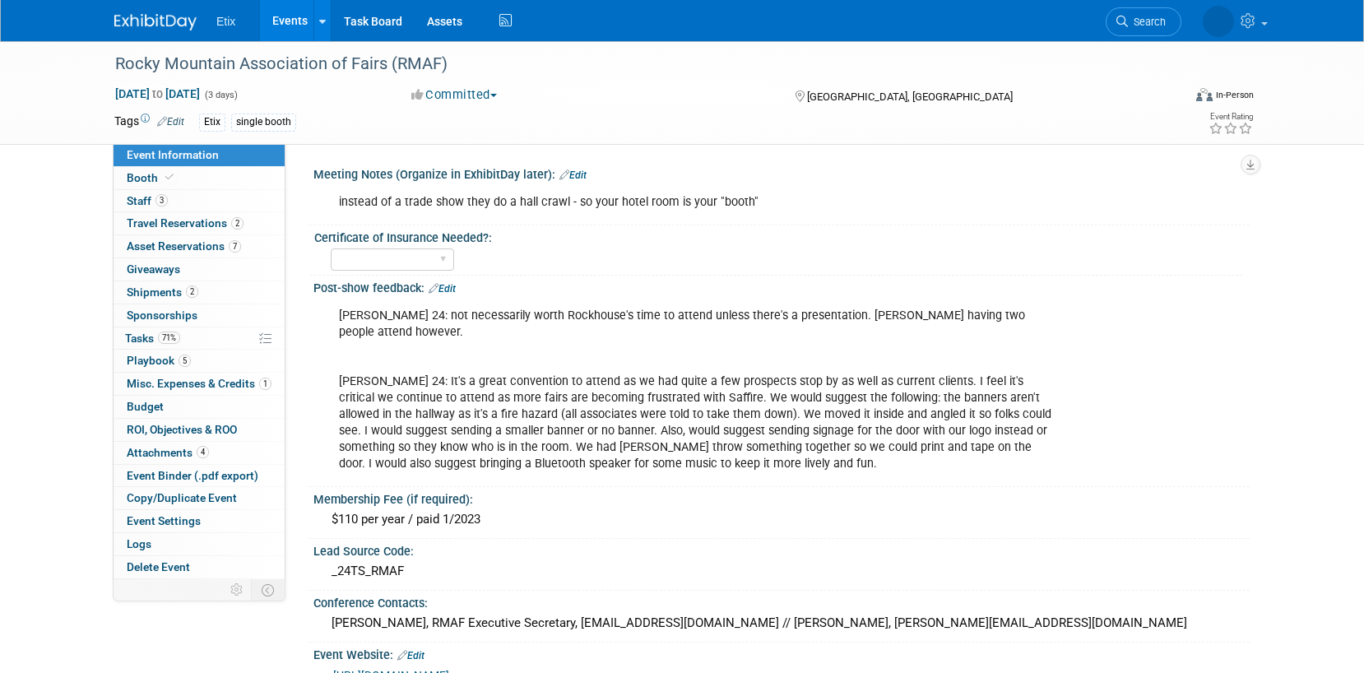  I want to click on div: _24TS_RMAF, so click(782, 571).